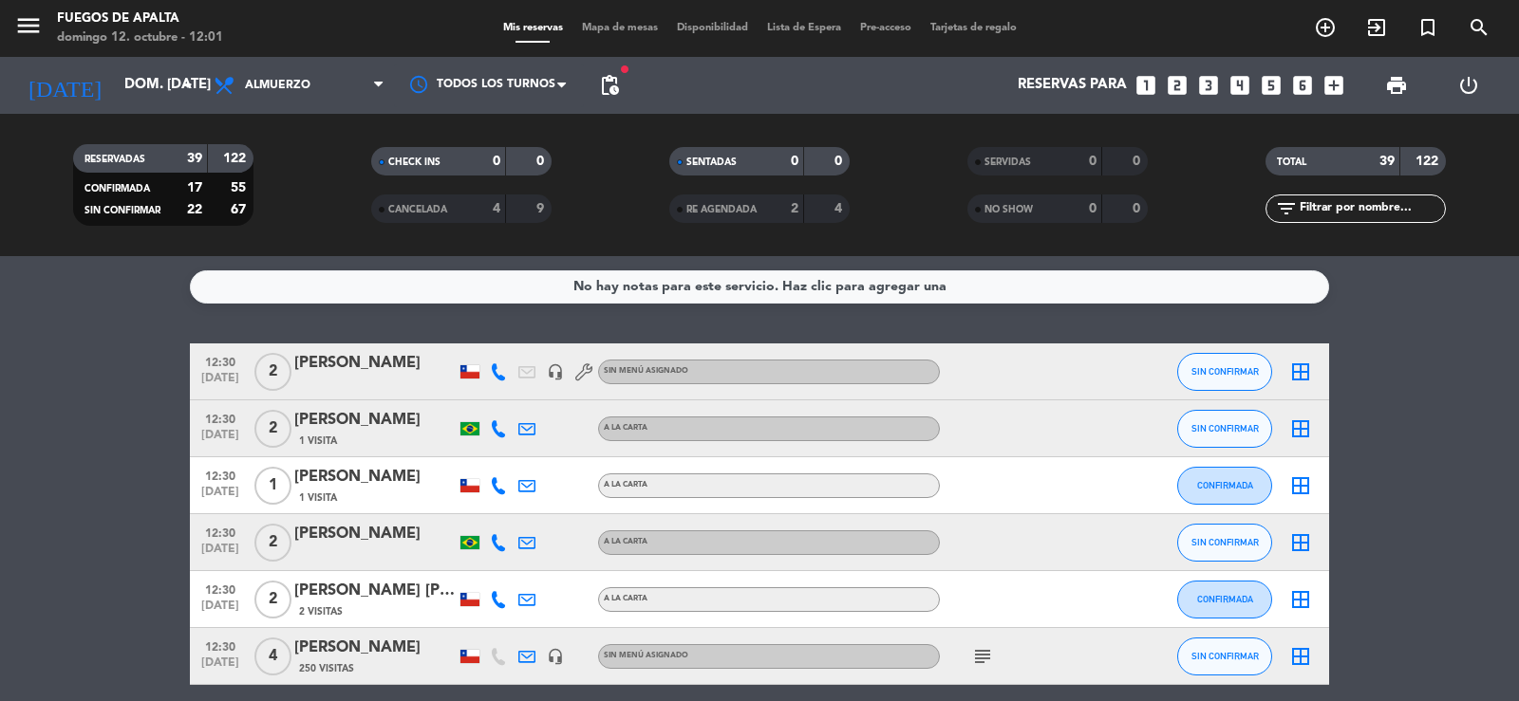  What do you see at coordinates (1208, 85) in the screenshot?
I see `i: looks_3` at bounding box center [1208, 85].